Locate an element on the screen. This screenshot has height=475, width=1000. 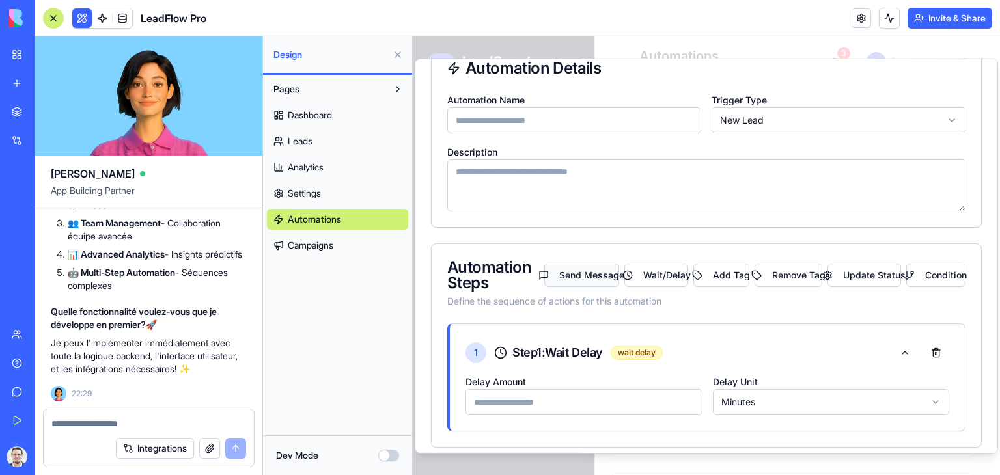
button: Integrations is located at coordinates (155, 449).